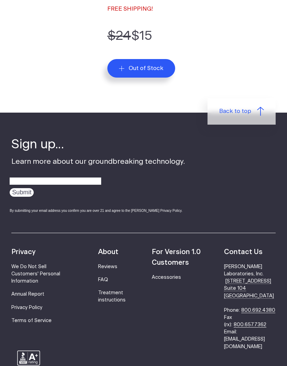 The image size is (287, 366). What do you see at coordinates (130, 9) in the screenshot?
I see `span: FREE SHIPPING!` at bounding box center [130, 9].